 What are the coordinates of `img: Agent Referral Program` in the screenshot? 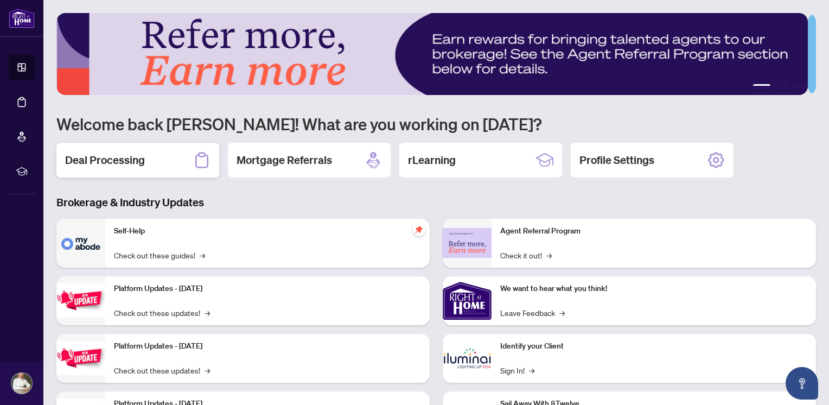 It's located at (467, 243).